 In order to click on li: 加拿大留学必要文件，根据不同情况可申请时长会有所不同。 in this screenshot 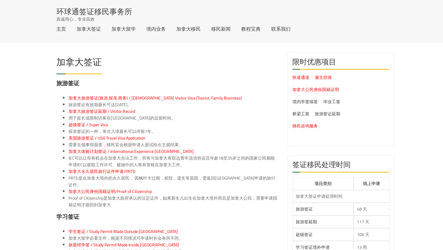, I will do `click(173, 238)`.